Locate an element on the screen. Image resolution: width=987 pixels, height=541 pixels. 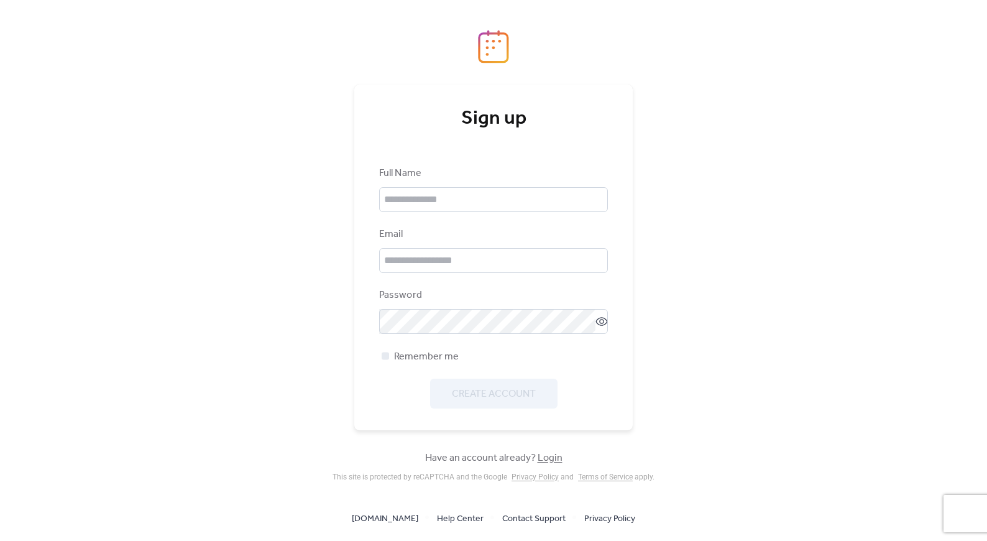
div: Sign up is located at coordinates (494, 119).